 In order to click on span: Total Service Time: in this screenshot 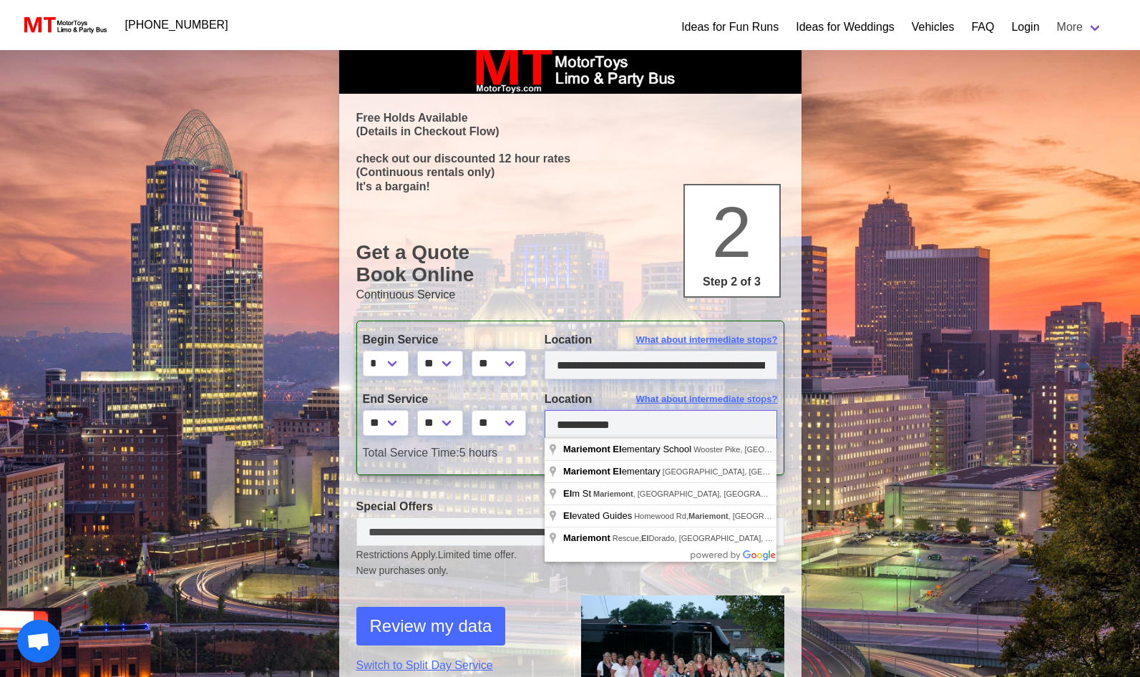, I will do `click(411, 452)`.